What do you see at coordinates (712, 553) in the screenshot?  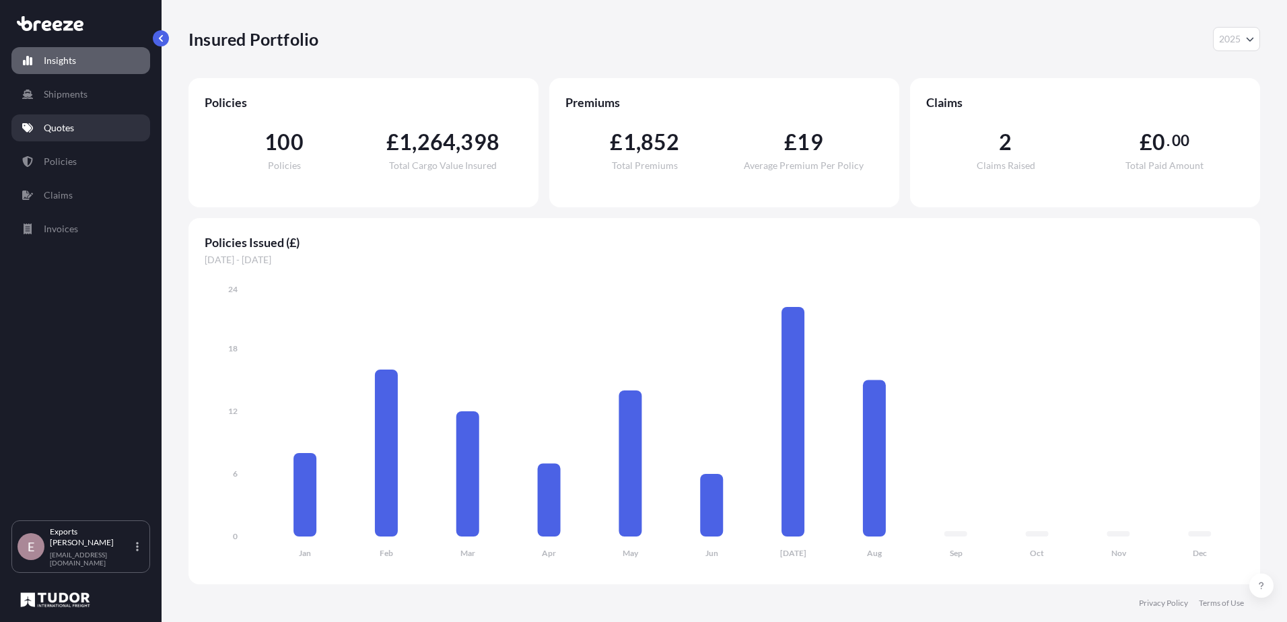 I see `tspan: Jun` at bounding box center [712, 553].